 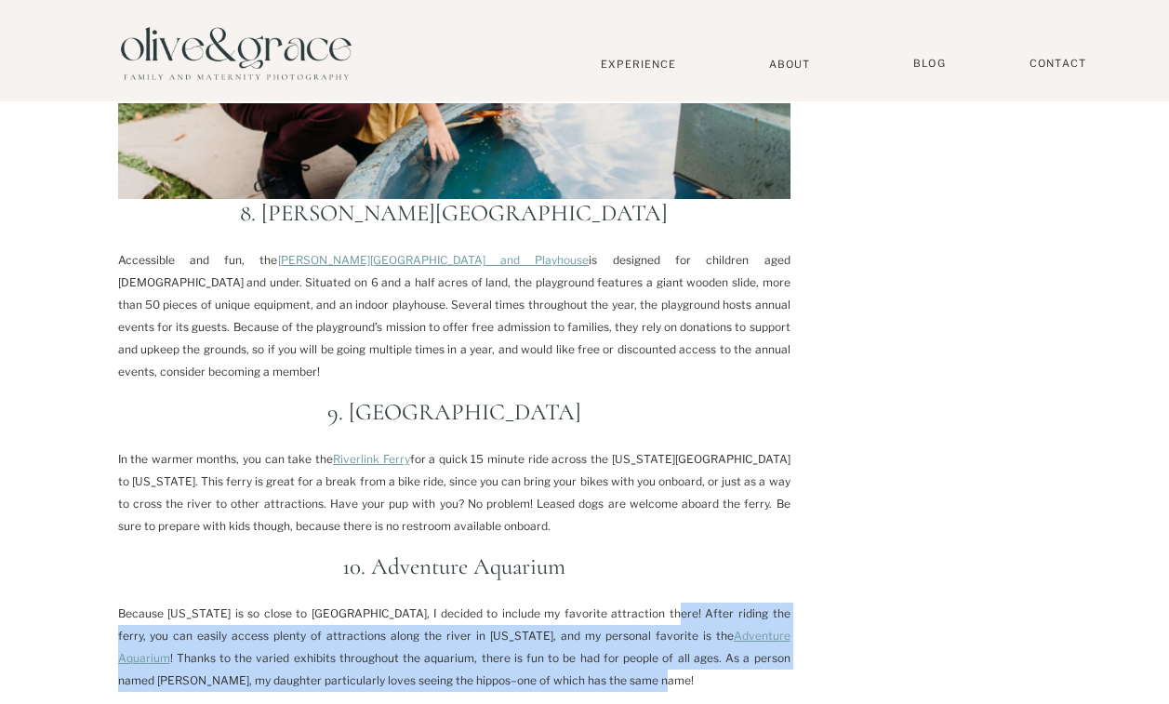 I want to click on a: Adventure Aquarium, so click(x=454, y=647).